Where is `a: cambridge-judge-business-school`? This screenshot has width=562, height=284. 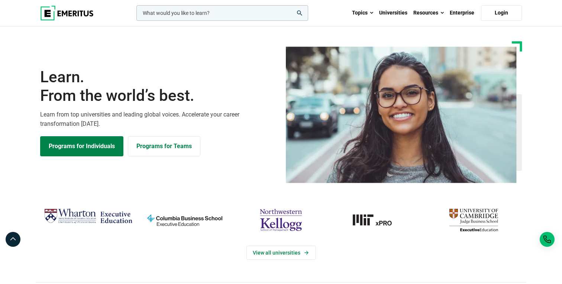 a: cambridge-judge-business-school is located at coordinates (474, 220).